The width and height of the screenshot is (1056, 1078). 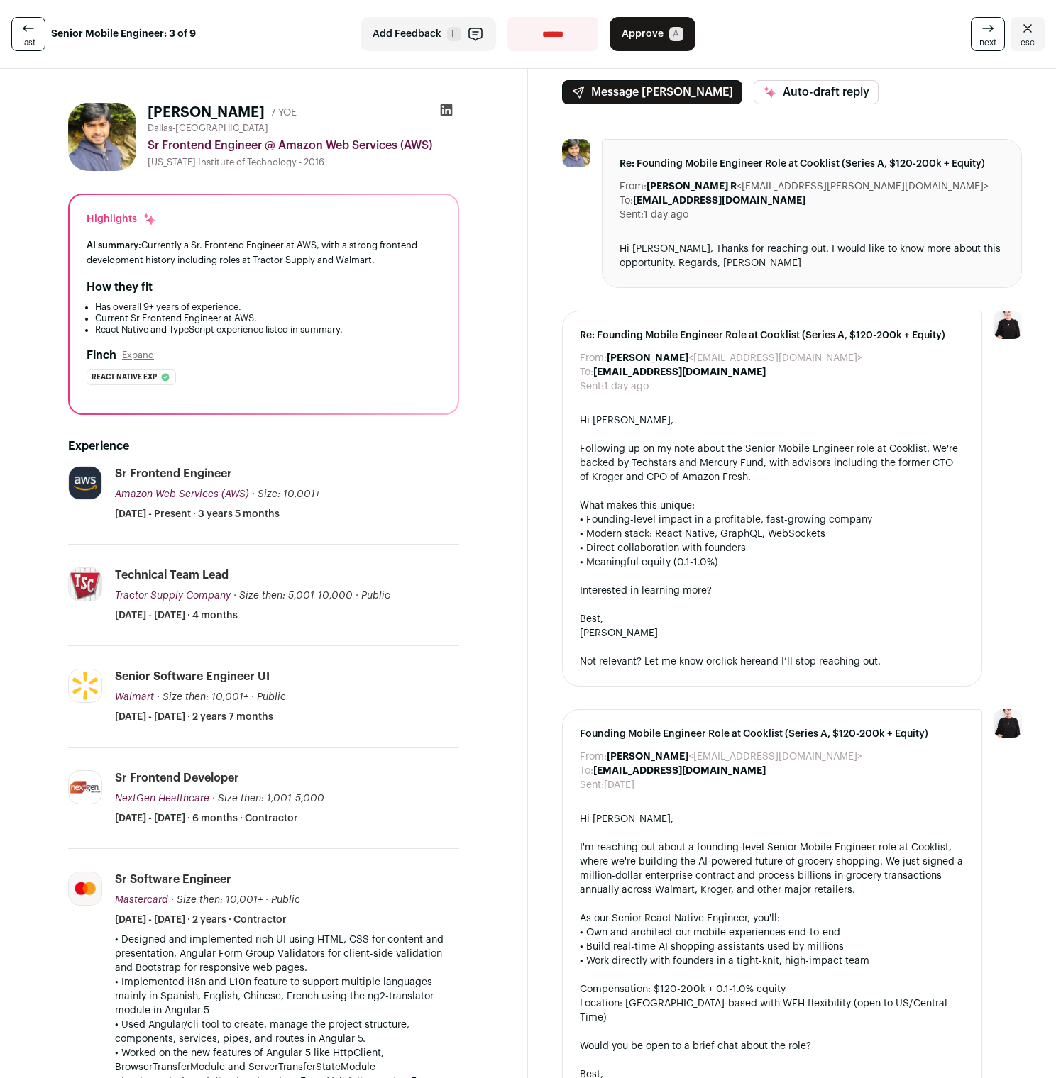 I want to click on div: Currently a Sr. Frontend Engineer at AWS, with a strong frontend development history including ro..., so click(x=263, y=253).